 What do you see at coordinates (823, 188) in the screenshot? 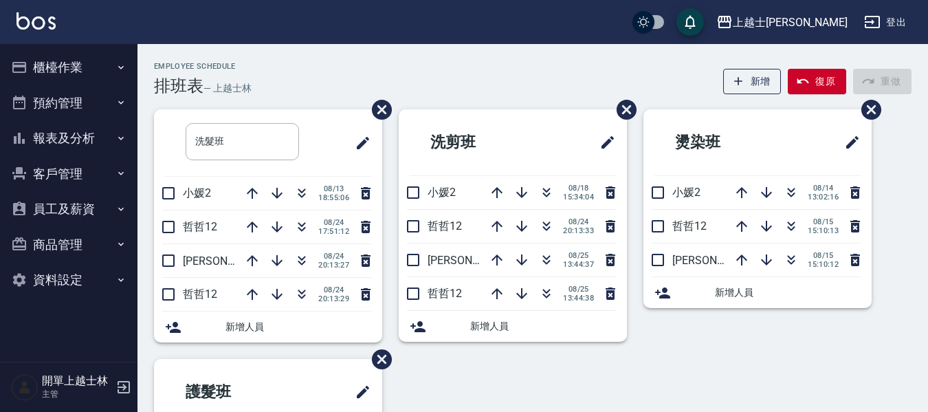
I see `span: 08/14` at bounding box center [823, 188].